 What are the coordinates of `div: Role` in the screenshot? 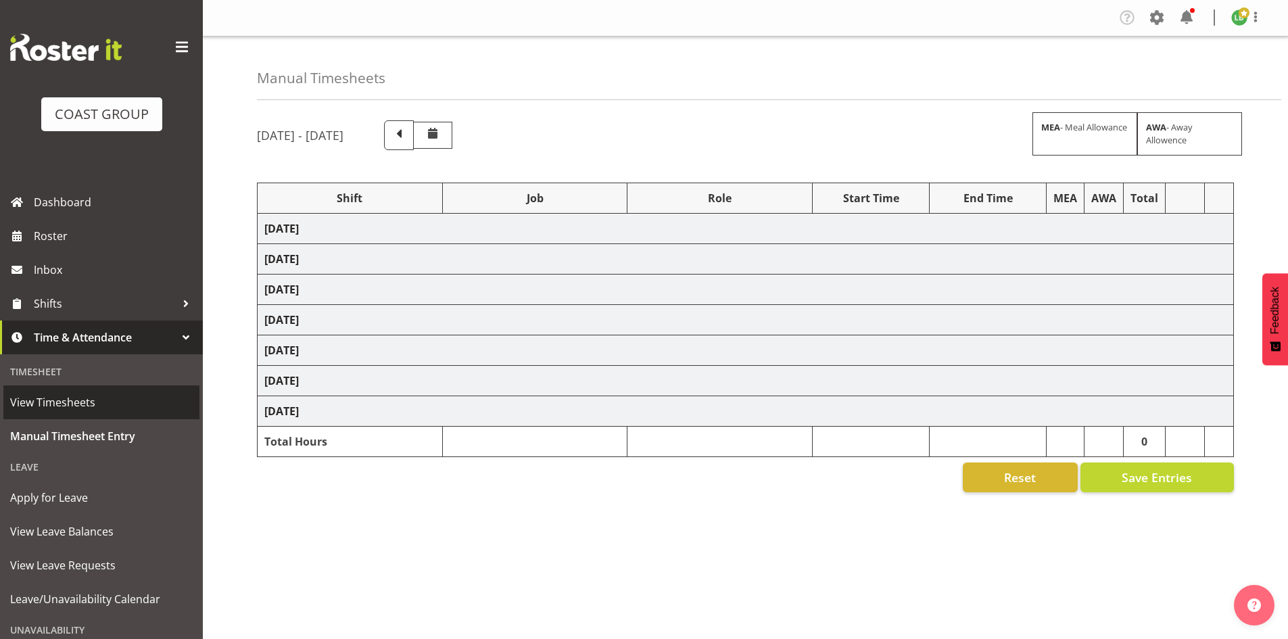 It's located at (719, 198).